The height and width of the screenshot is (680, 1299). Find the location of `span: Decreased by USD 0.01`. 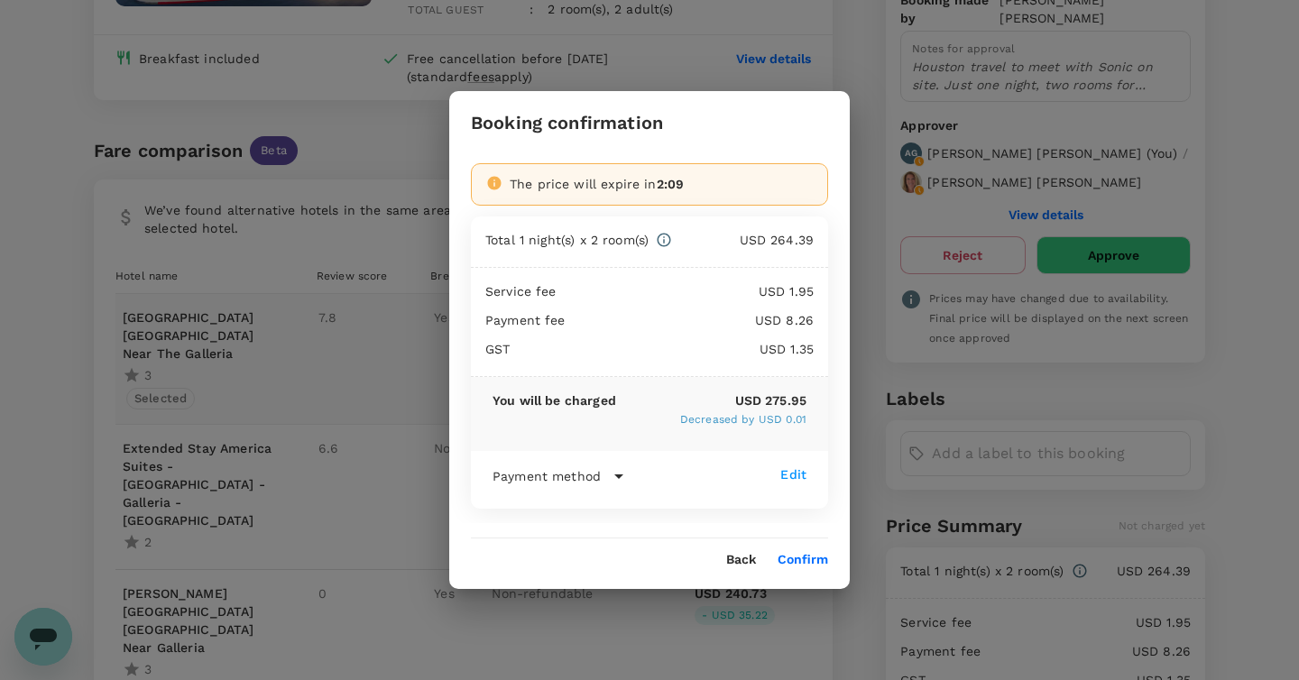

span: Decreased by USD 0.01 is located at coordinates (744, 420).